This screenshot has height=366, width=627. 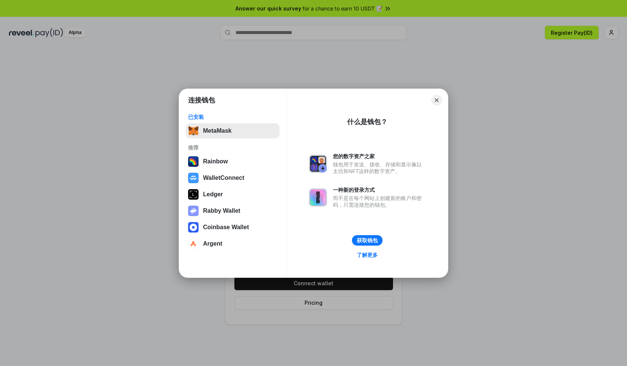 What do you see at coordinates (233, 161) in the screenshot?
I see `button: Rainbow` at bounding box center [233, 161].